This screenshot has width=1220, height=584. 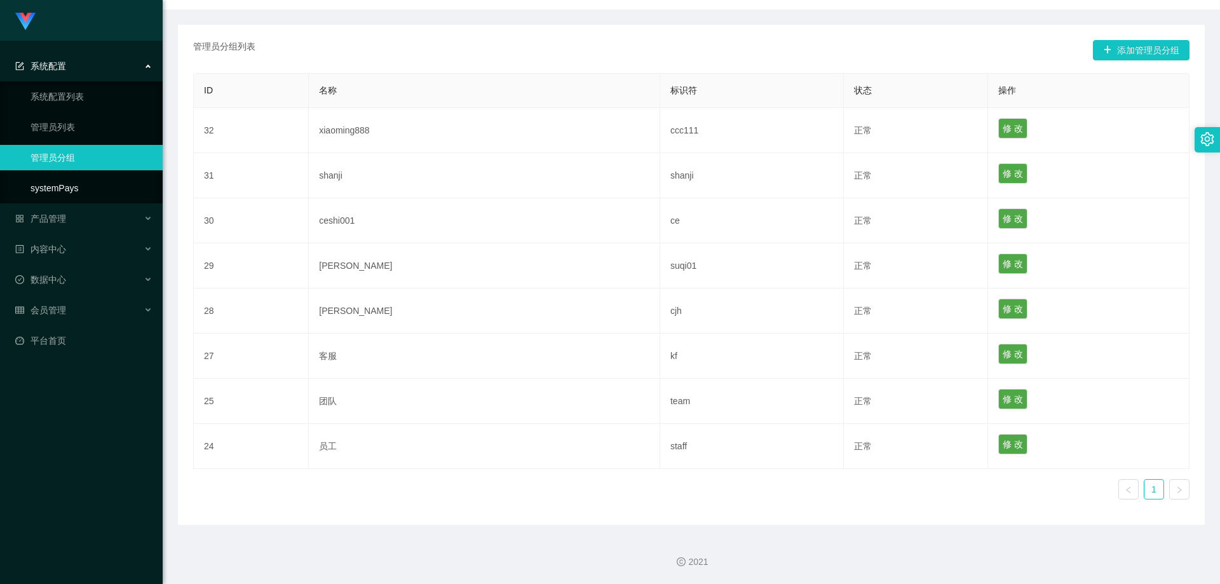 What do you see at coordinates (251, 446) in the screenshot?
I see `td: 24` at bounding box center [251, 446].